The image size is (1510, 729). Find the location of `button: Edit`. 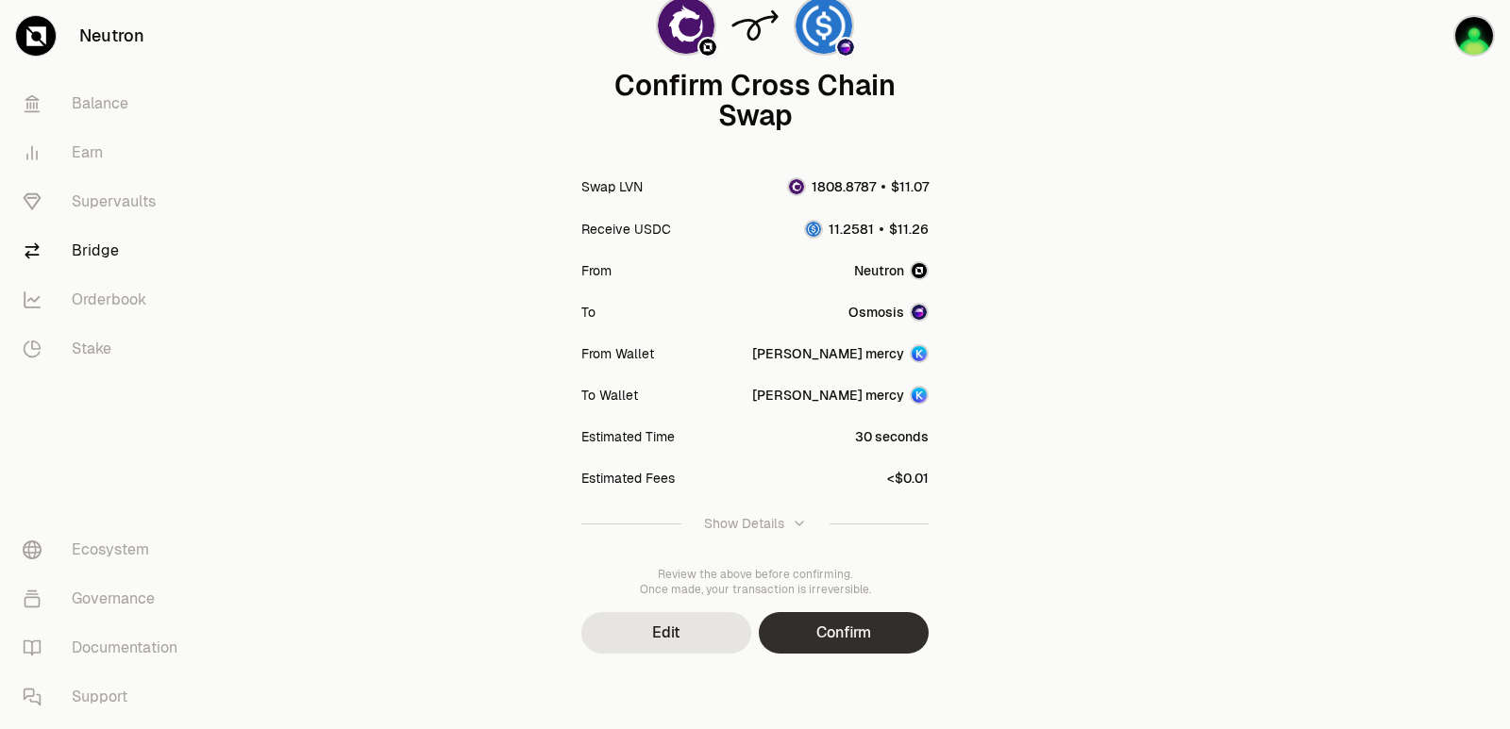

button: Edit is located at coordinates (666, 633).